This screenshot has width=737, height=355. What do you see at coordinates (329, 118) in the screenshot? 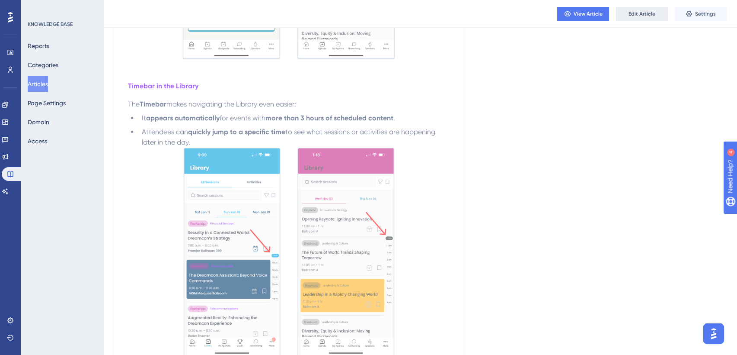
I see `strong: more than 3 hours of scheduled content` at bounding box center [329, 118].